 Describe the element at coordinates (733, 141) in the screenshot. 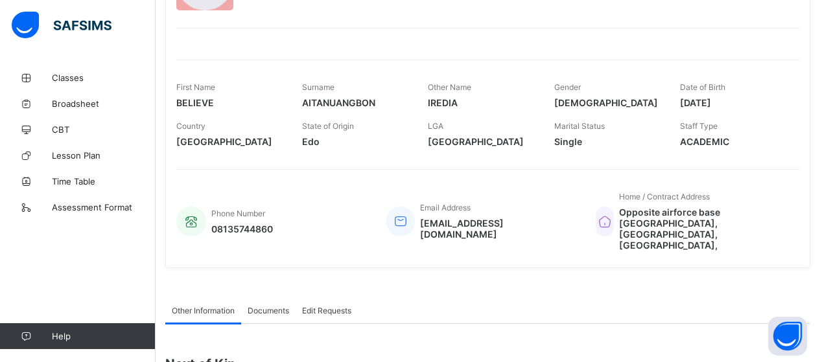

I see `span: ACADEMIC` at that location.